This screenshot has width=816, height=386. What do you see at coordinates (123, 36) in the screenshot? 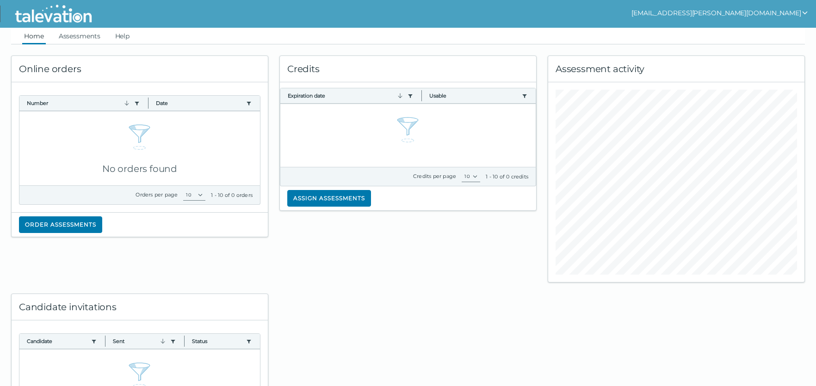
I see `a: Help` at bounding box center [123, 36].